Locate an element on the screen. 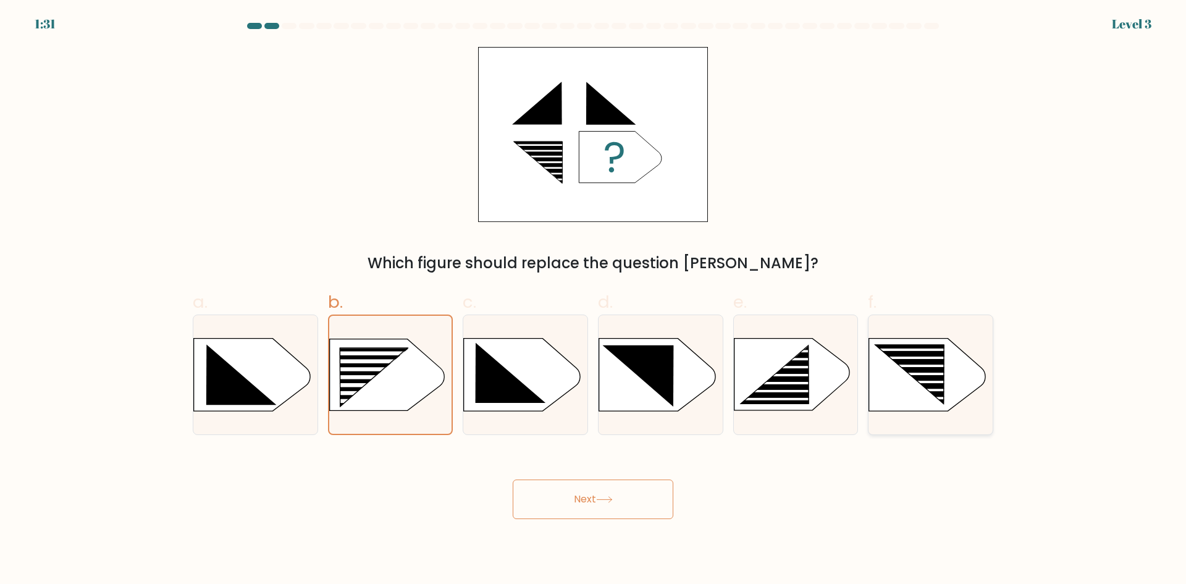 Image resolution: width=1186 pixels, height=584 pixels. div: Level 3 is located at coordinates (1131, 24).